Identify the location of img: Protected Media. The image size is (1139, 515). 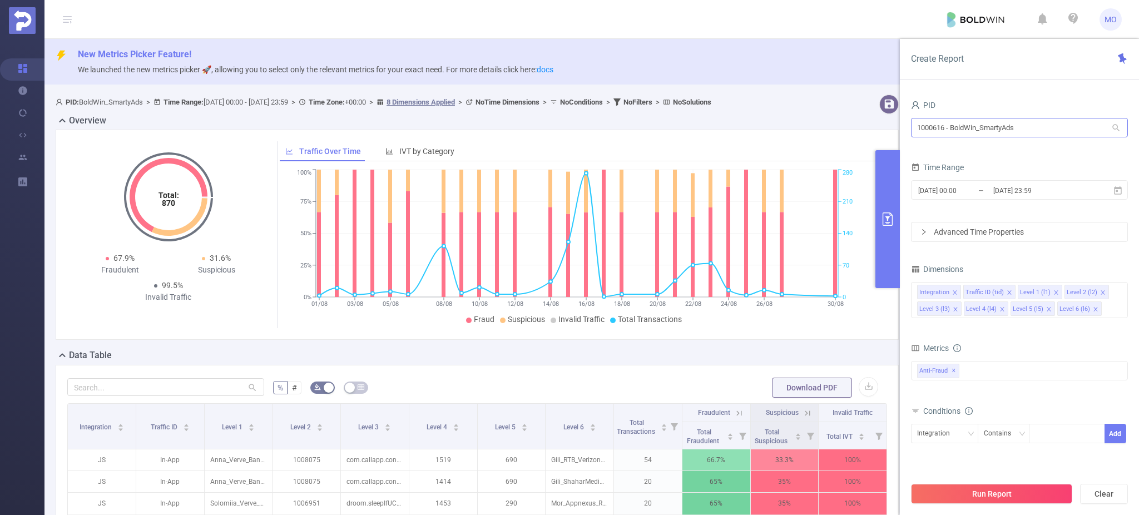
(22, 21).